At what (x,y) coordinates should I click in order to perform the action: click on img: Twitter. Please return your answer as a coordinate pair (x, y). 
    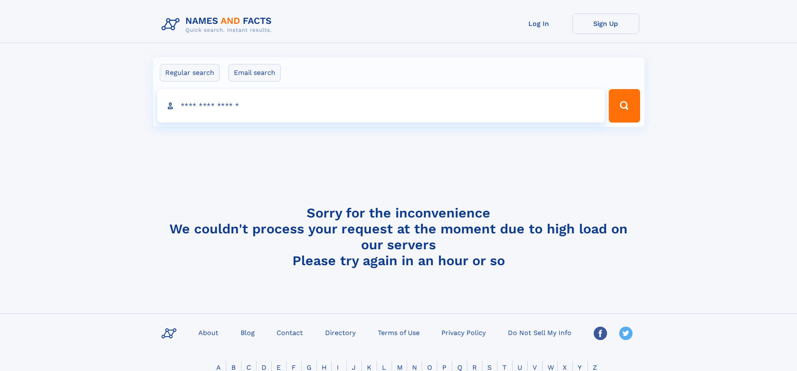
    Looking at the image, I should click on (626, 333).